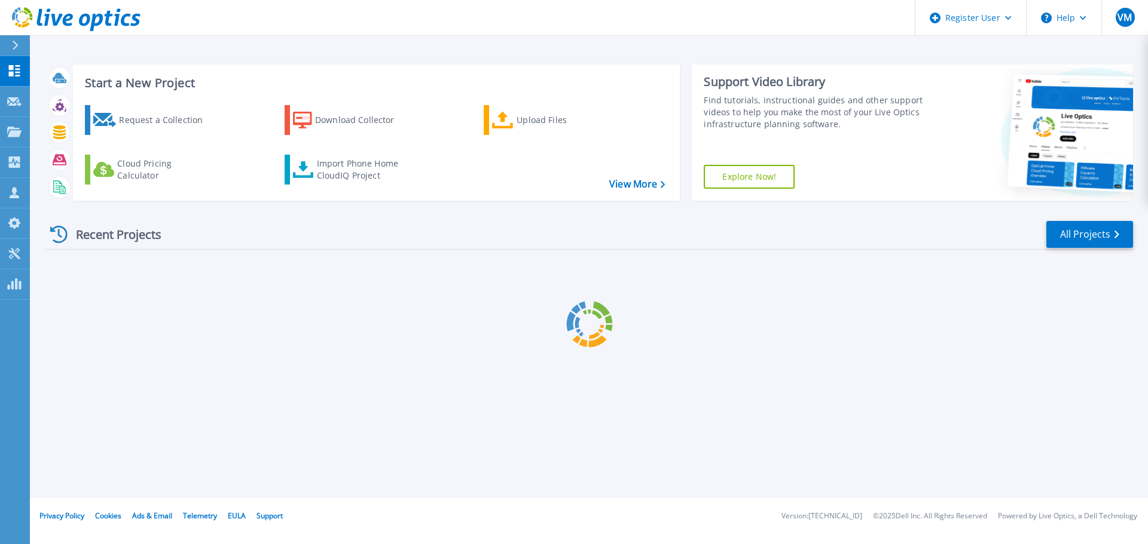 The width and height of the screenshot is (1148, 544). Describe the element at coordinates (550, 120) in the screenshot. I see `a: Upload Files` at that location.